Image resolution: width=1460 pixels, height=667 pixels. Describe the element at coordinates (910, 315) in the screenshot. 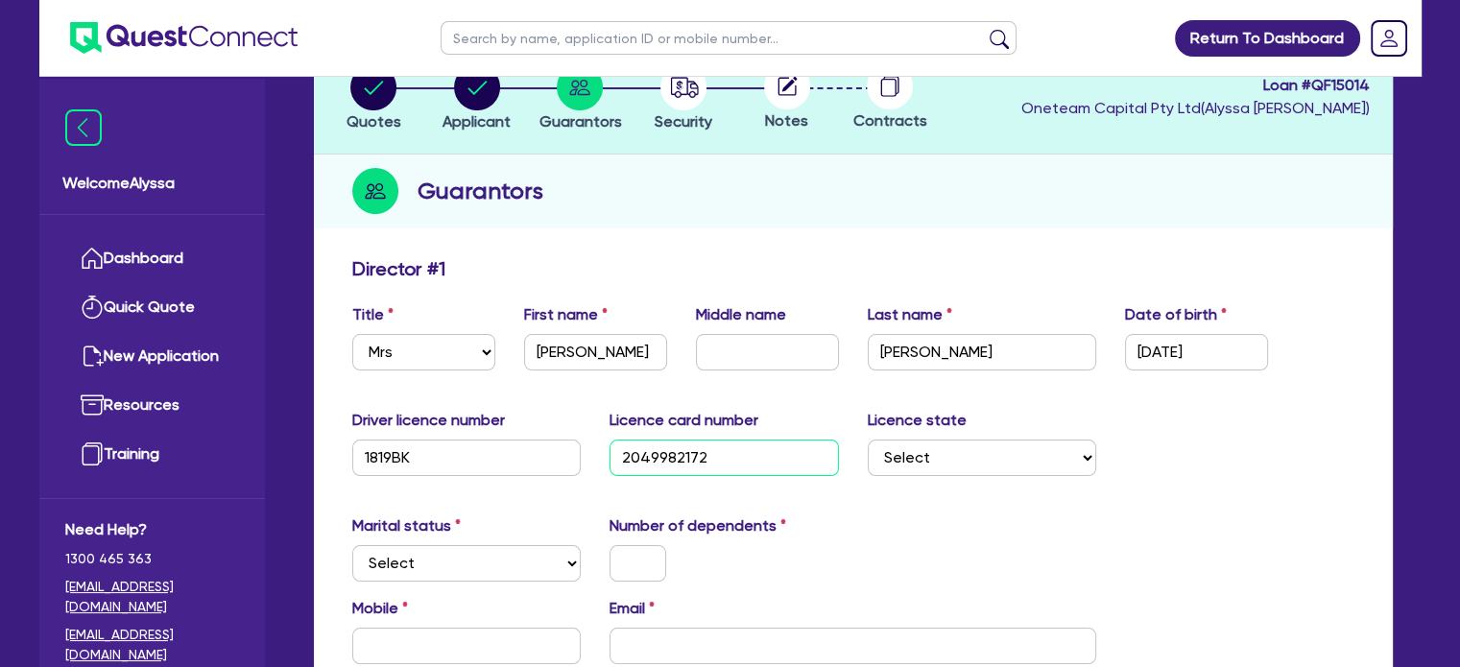

I see `label: Last name` at that location.